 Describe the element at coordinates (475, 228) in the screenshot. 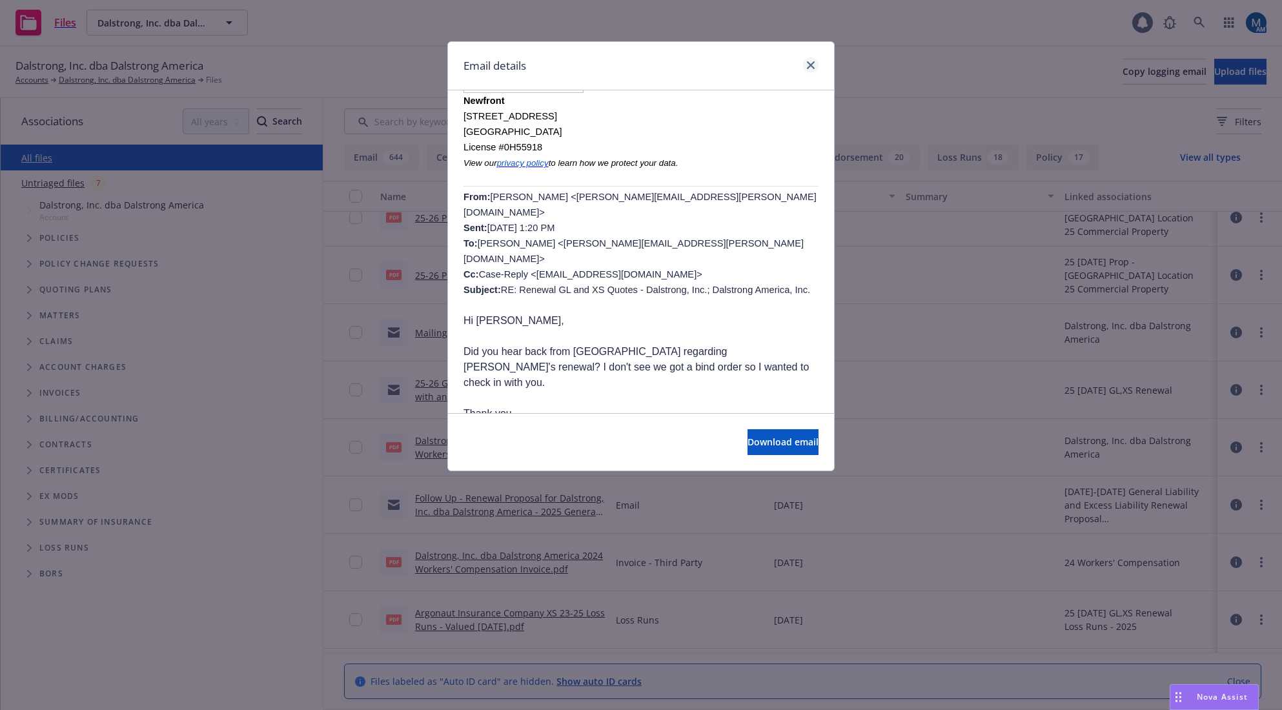

I see `b: Sent:` at that location.